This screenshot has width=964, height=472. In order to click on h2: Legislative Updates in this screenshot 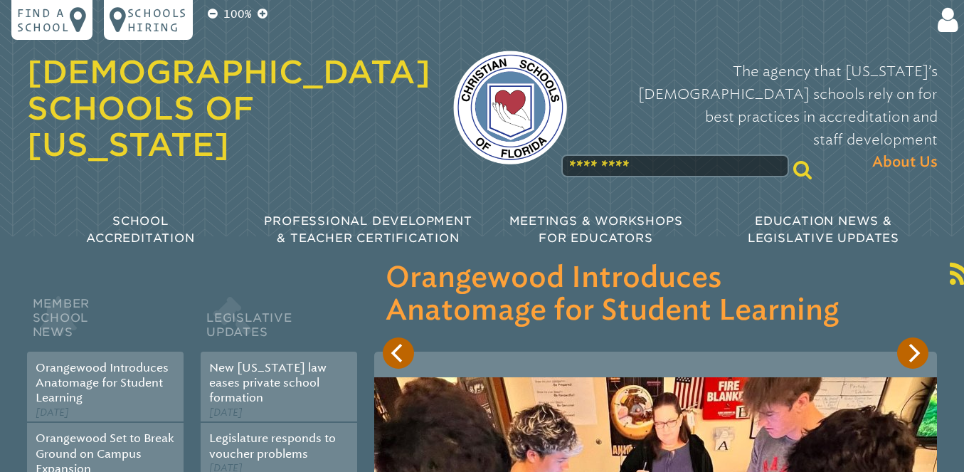, I will do `click(279, 322)`.